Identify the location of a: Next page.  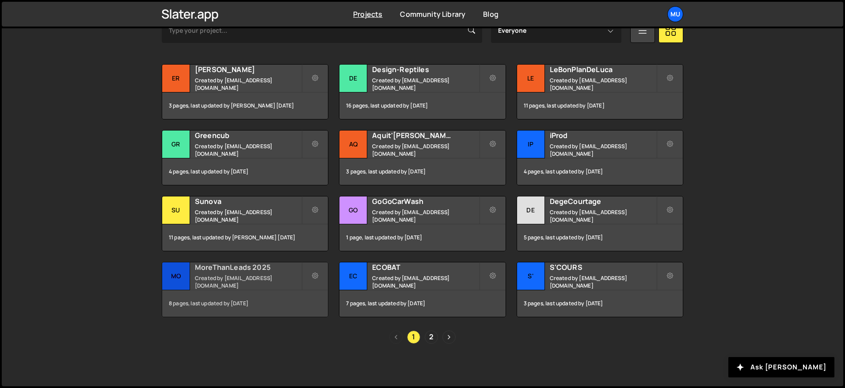
(449, 337).